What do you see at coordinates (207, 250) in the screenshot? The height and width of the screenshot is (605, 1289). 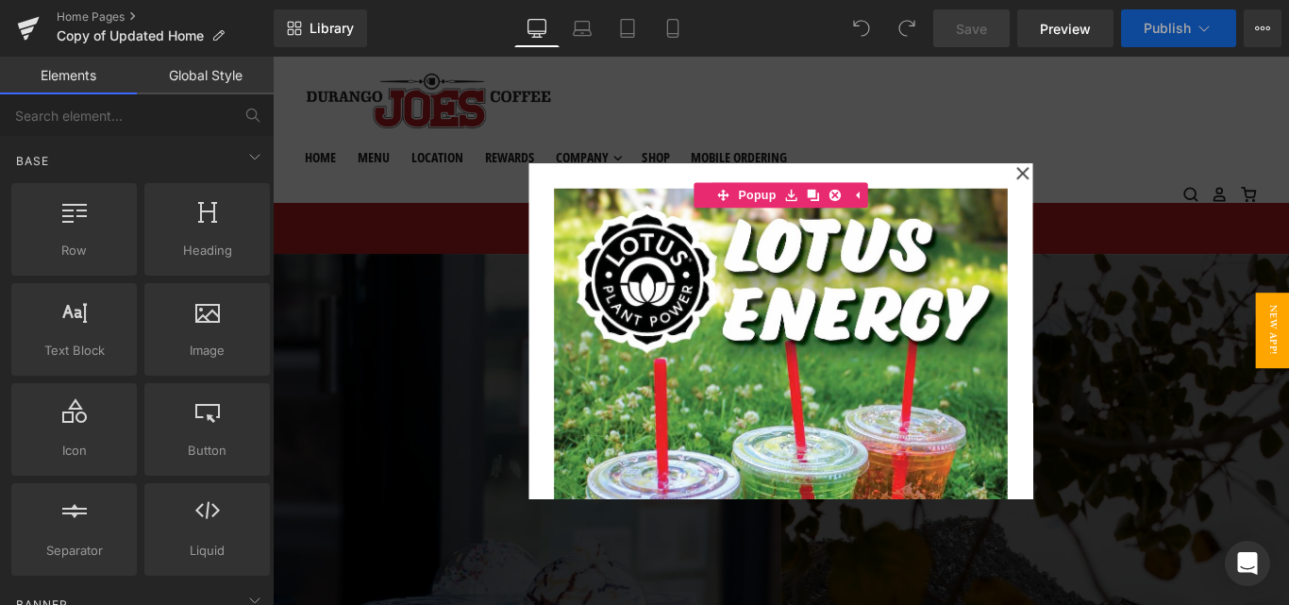 I see `span: Heading` at bounding box center [207, 250].